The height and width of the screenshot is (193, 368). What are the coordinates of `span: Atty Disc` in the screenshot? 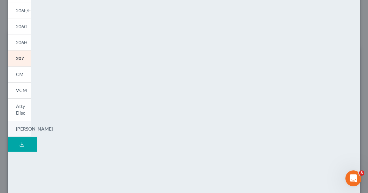 It's located at (21, 109).